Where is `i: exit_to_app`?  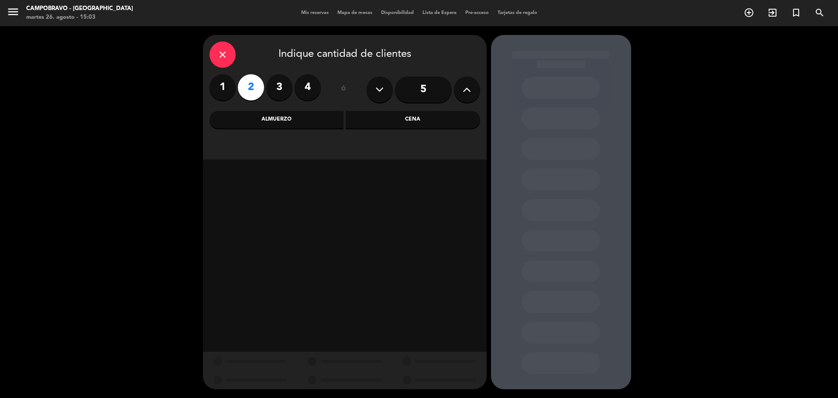
i: exit_to_app is located at coordinates (773, 13).